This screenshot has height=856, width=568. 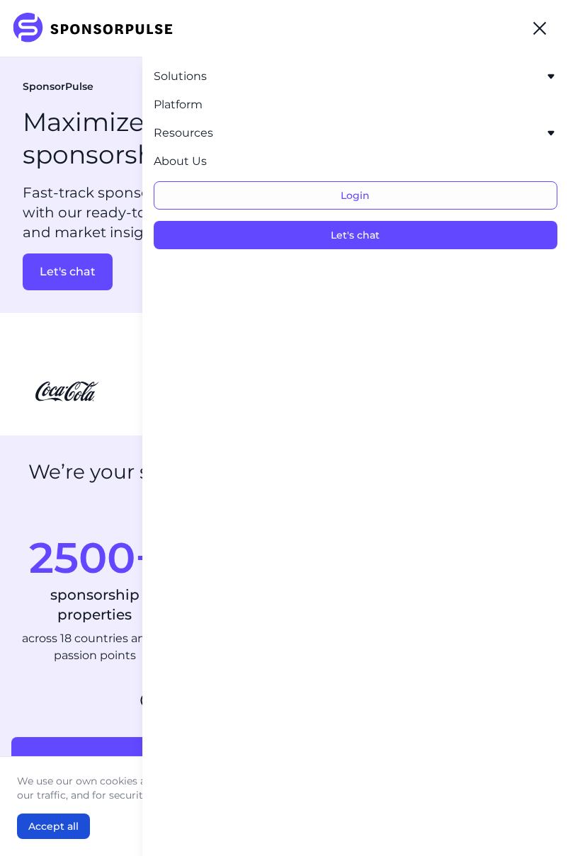 I want to click on img: tab_keywords_by_traffic_grey.svg, so click(x=147, y=88).